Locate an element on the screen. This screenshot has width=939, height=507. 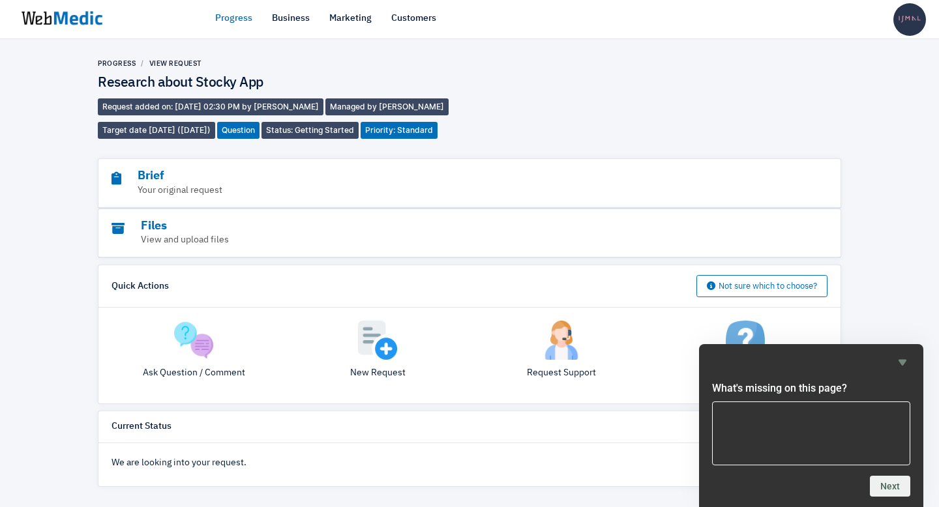
img: not-sure.png is located at coordinates (745, 340).